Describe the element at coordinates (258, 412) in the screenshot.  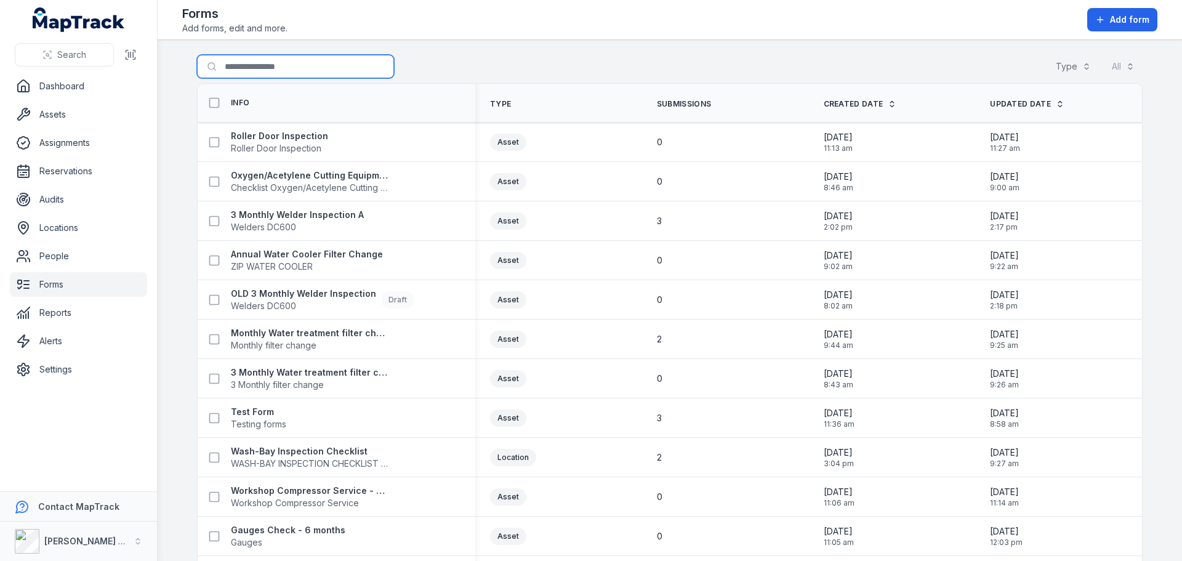
I see `strong: Test Form` at that location.